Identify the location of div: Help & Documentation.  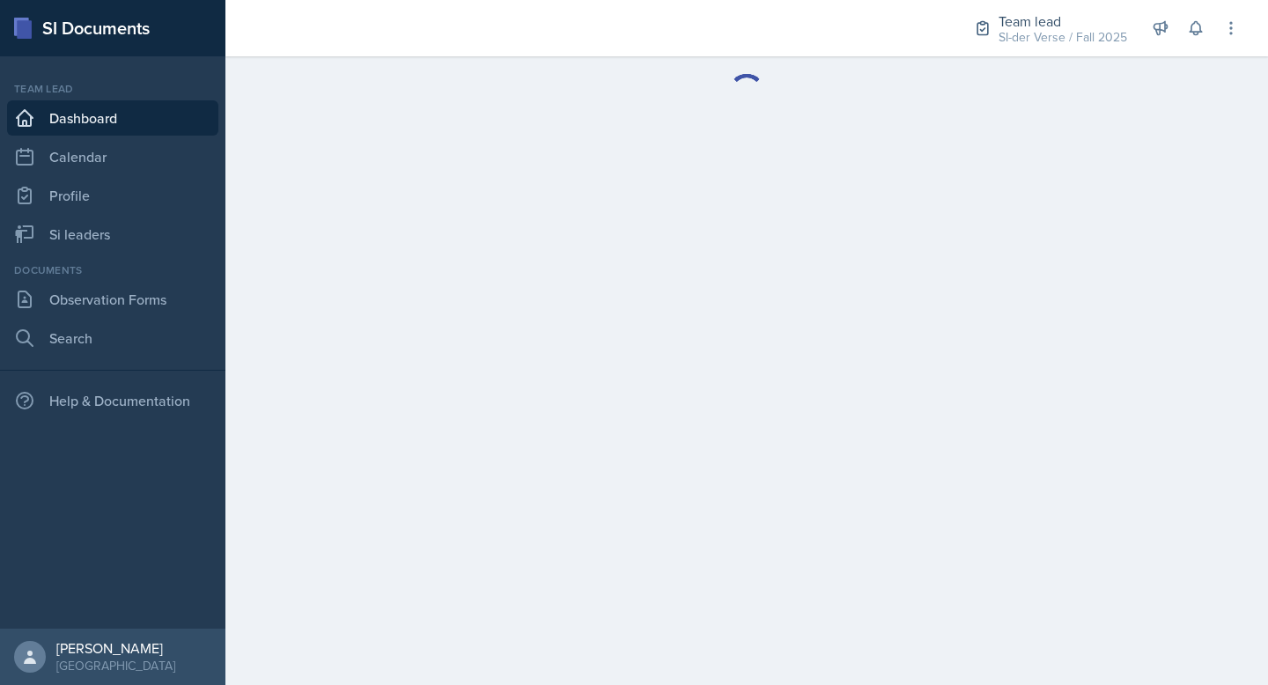
(113, 401).